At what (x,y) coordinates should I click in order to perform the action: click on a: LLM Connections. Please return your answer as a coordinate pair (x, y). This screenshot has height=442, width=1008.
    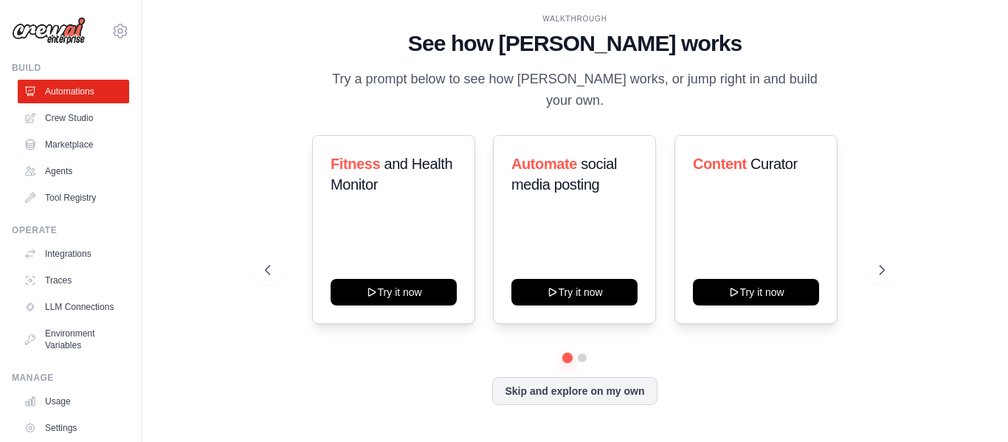
    Looking at the image, I should click on (73, 307).